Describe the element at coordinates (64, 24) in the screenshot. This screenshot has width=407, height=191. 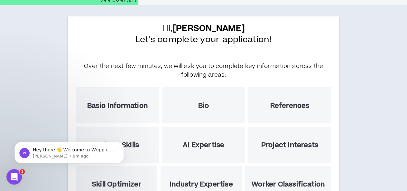
I see `div: message notification from Morgan, 8m ago. Hey there 👋 Welcome to Wripple 🙌 Take a look around! If...` at that location.